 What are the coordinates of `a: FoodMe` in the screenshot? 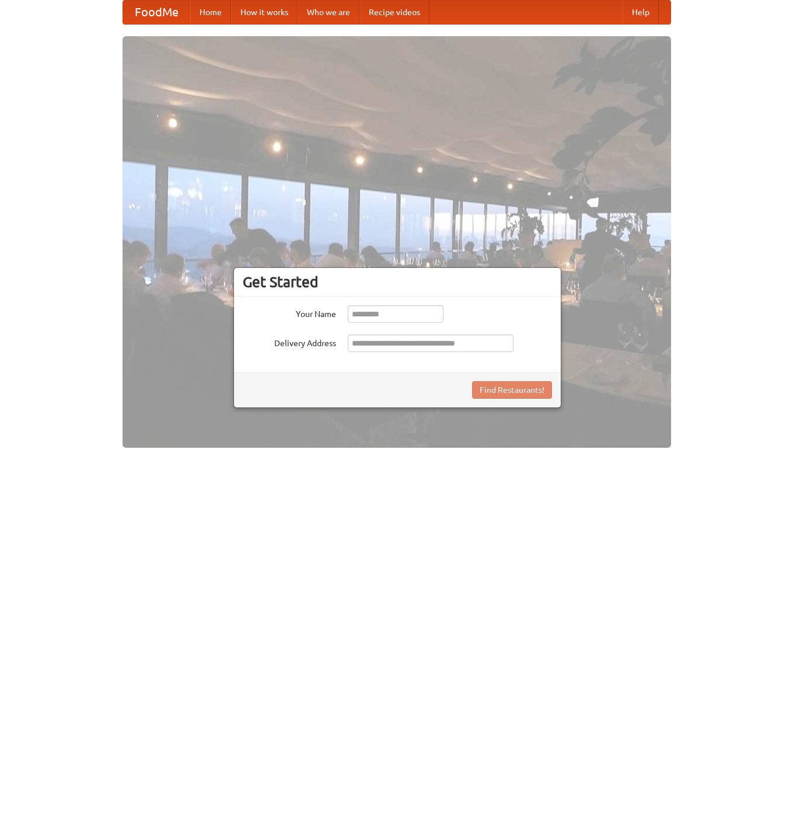 It's located at (156, 12).